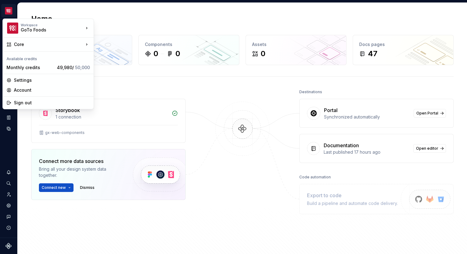 The width and height of the screenshot is (467, 254). I want to click on span: 50,000, so click(82, 67).